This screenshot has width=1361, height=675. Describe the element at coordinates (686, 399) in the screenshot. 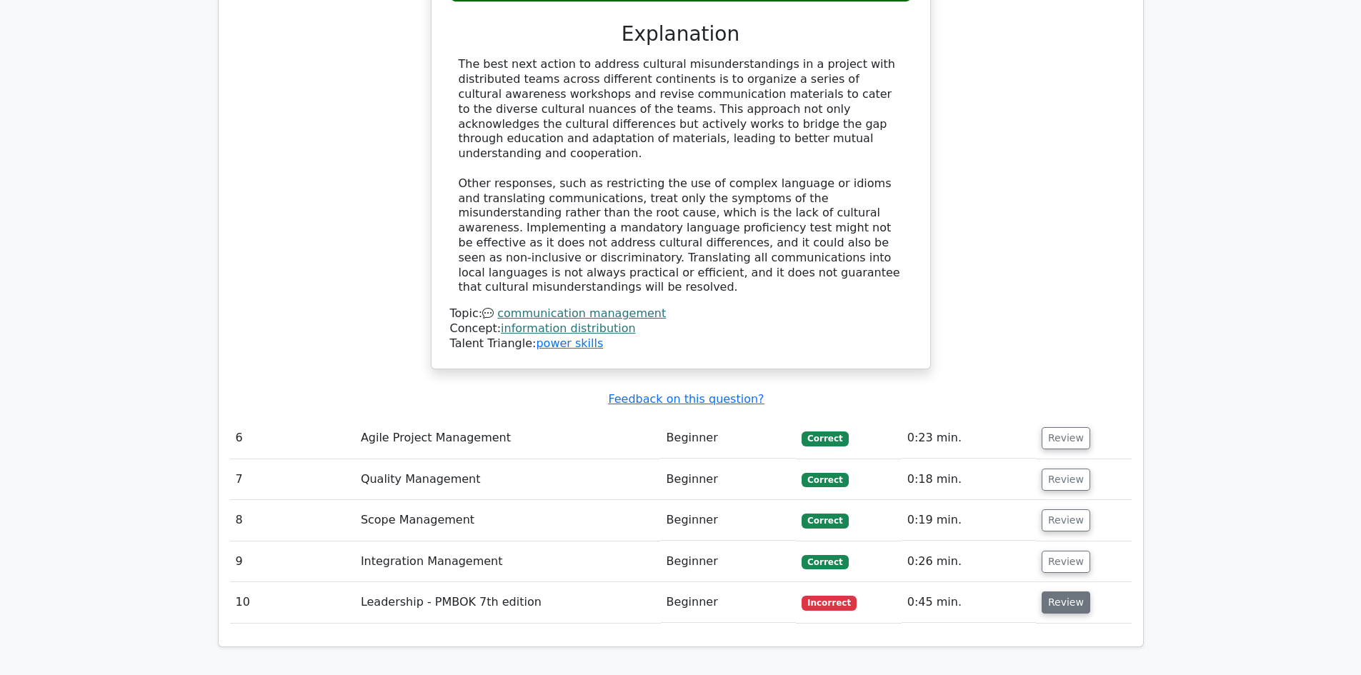

I see `a: Feedback on this question?` at that location.